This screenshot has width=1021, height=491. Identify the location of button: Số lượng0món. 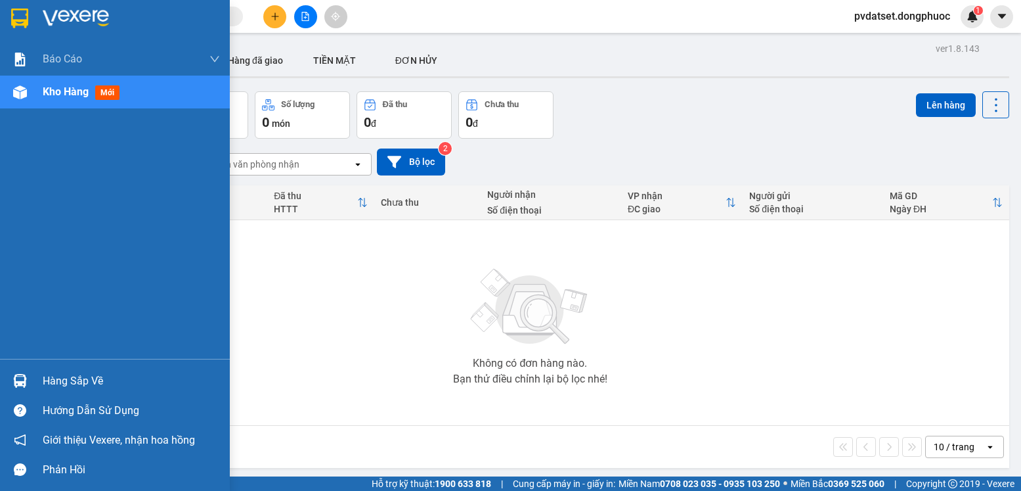
(302, 115).